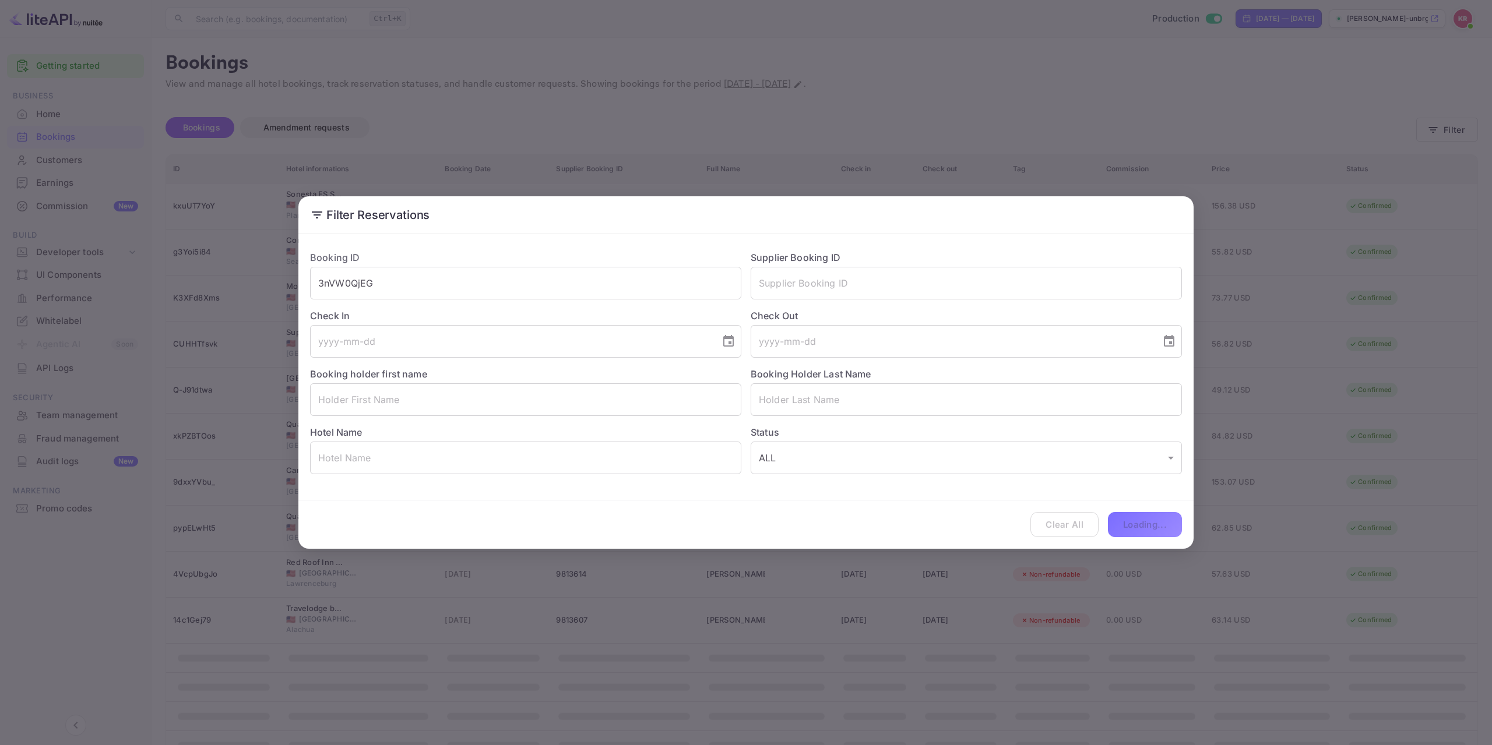  Describe the element at coordinates (336, 432) in the screenshot. I see `label: Hotel Name` at that location.